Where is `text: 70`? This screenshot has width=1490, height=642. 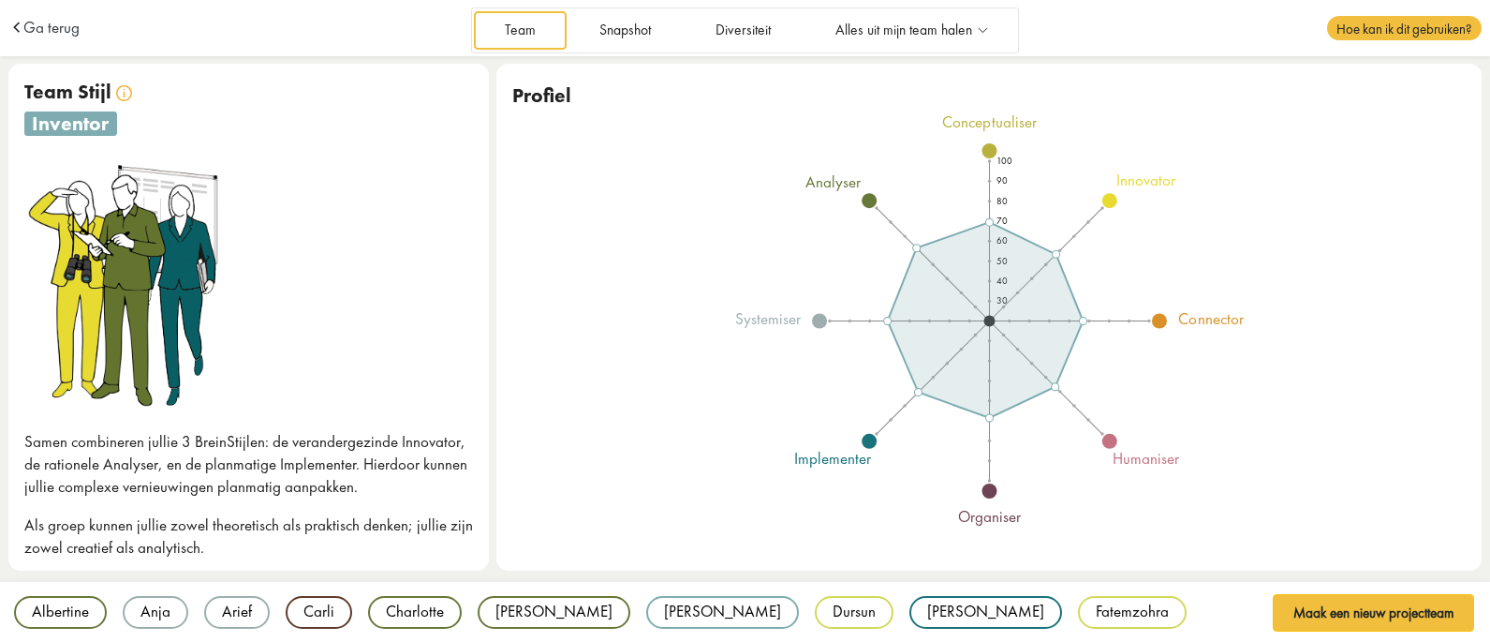
text: 70 is located at coordinates (1001, 220).